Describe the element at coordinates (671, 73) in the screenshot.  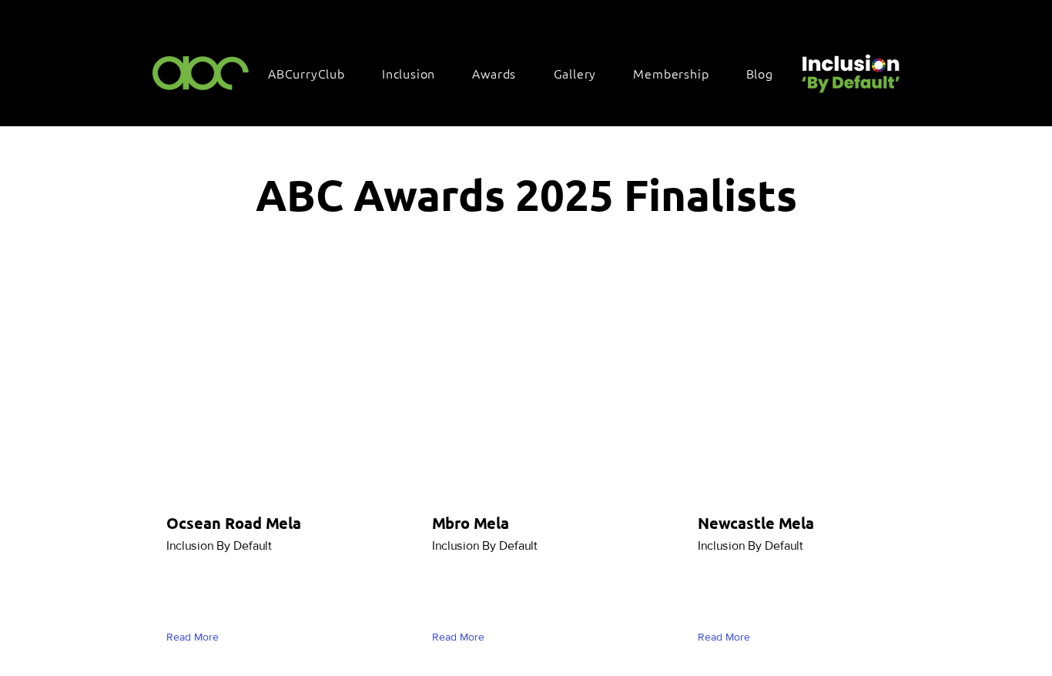
I see `span: Membership` at that location.